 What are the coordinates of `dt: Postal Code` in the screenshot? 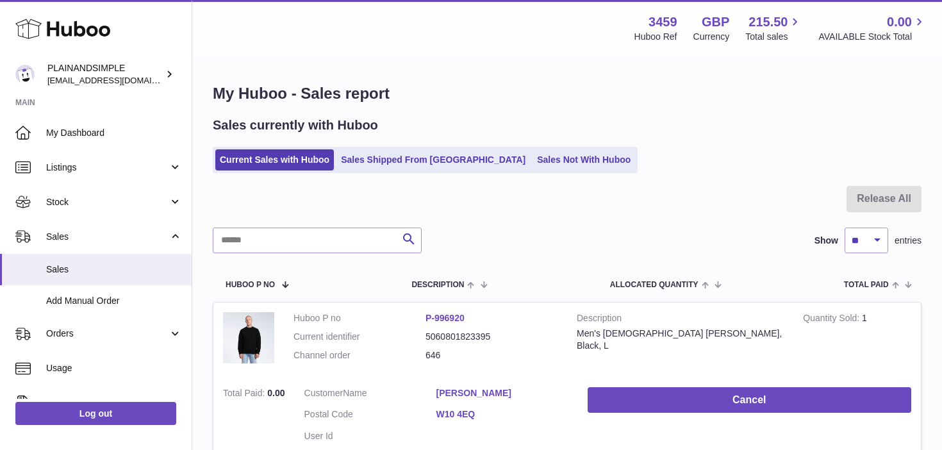 It's located at (370, 416).